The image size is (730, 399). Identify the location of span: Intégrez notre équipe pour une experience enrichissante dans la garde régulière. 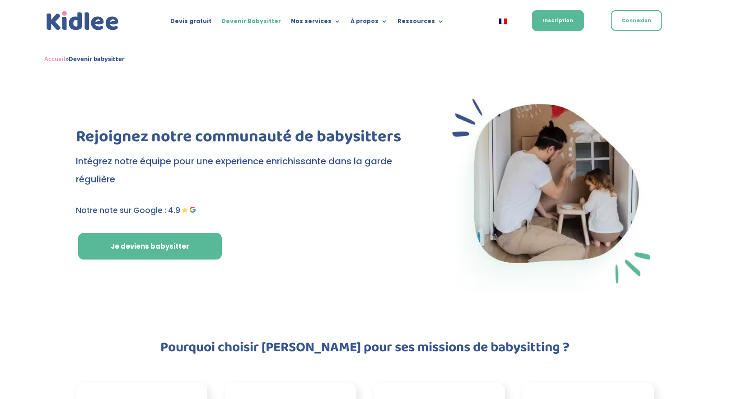
(234, 170).